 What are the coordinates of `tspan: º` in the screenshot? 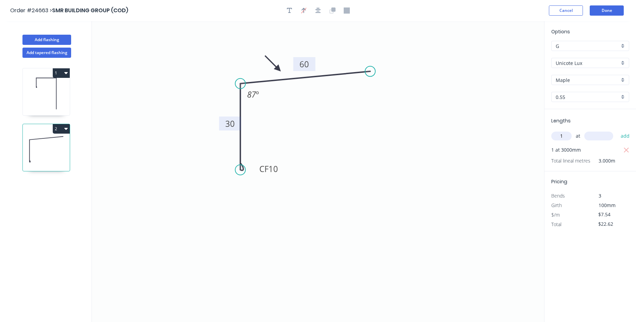 It's located at (257, 94).